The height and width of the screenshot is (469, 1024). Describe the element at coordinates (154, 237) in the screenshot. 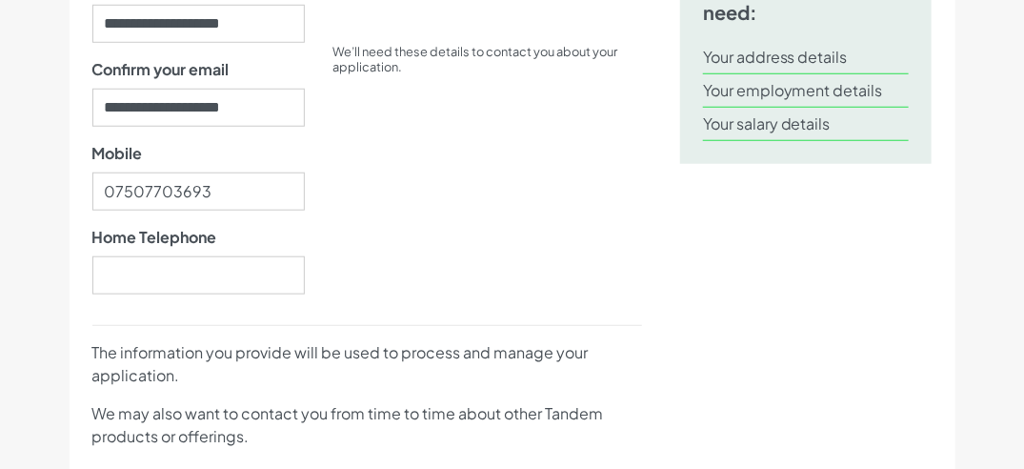

I see `label: Home Telephone` at that location.